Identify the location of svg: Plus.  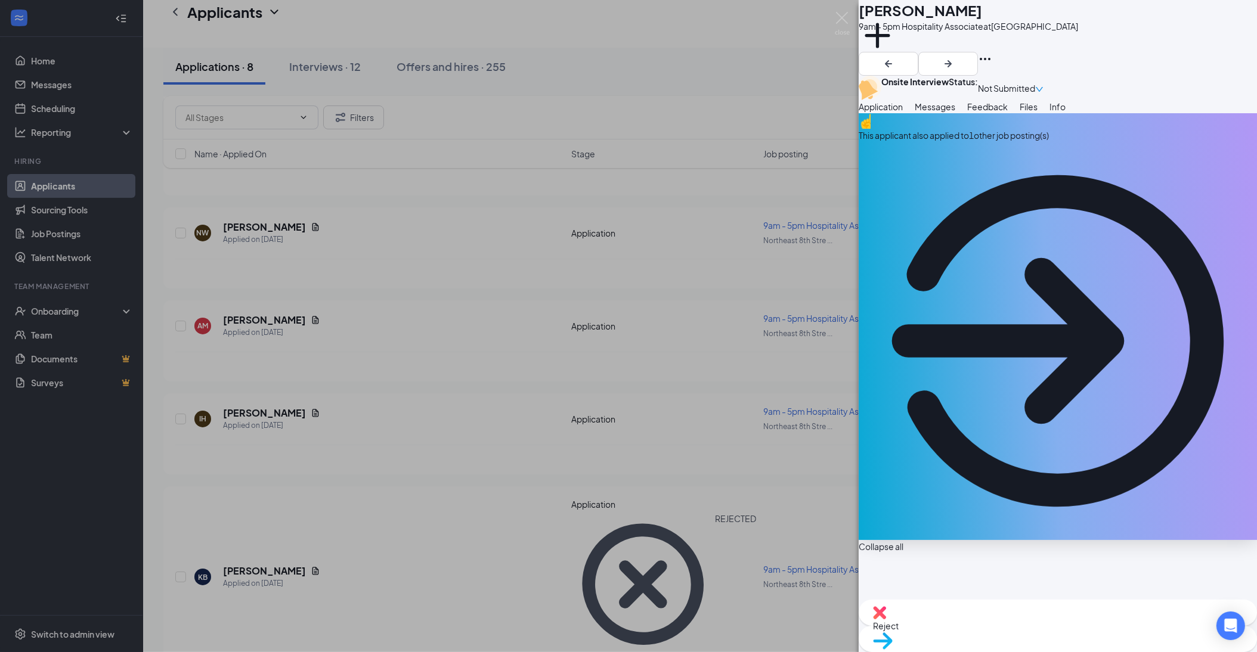
(877, 35).